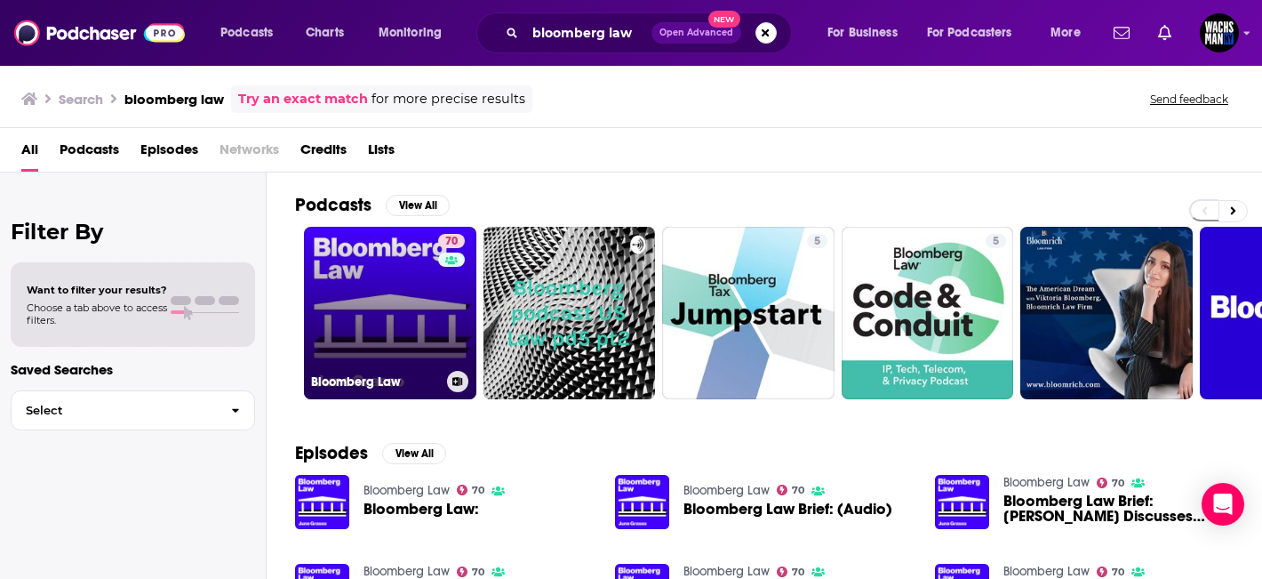 The width and height of the screenshot is (1262, 579). I want to click on button: Show profile menu, so click(1219, 33).